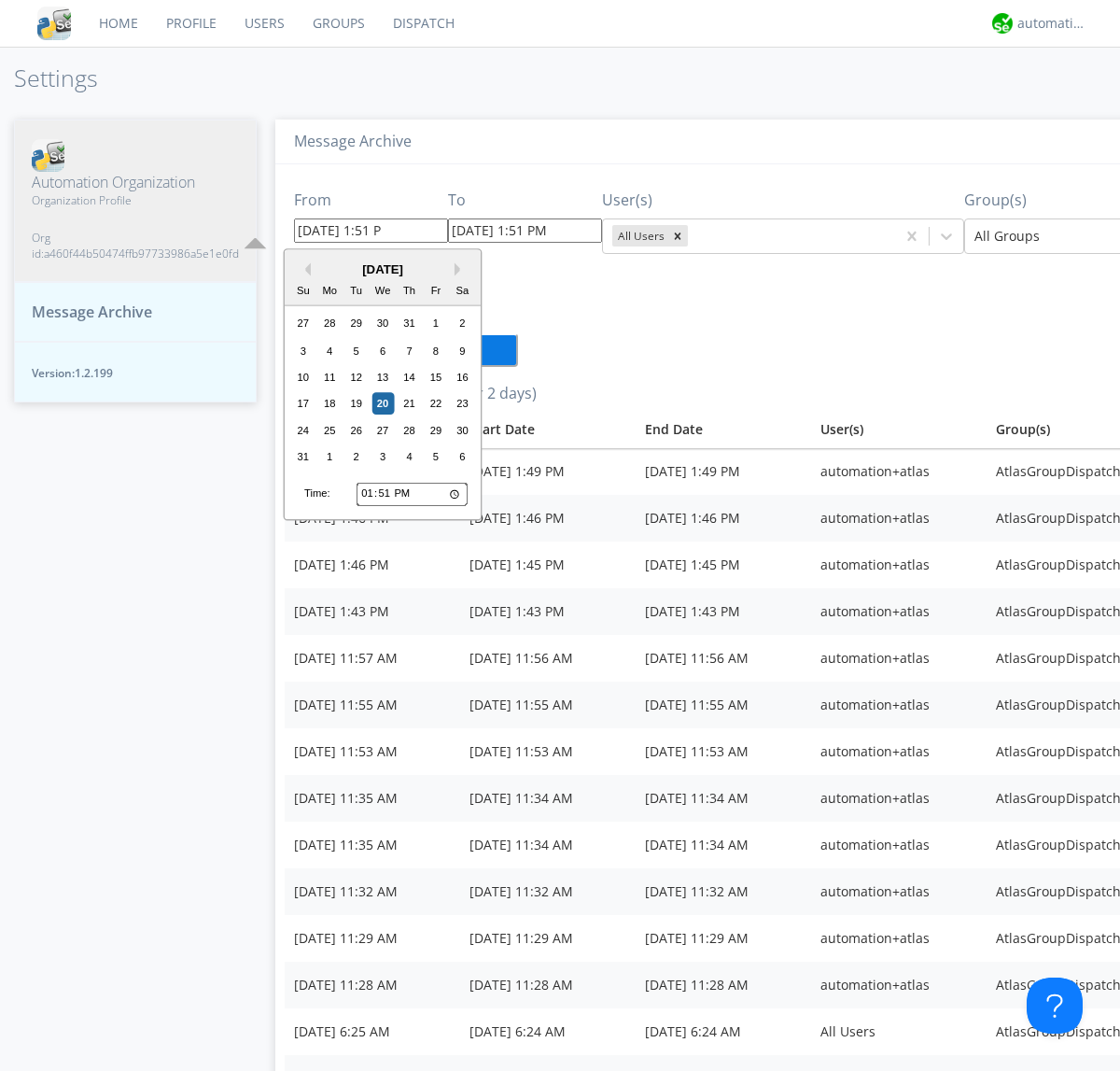 This screenshot has width=1120, height=1071. I want to click on div: Choose Friday, August 29th, 2025, so click(436, 430).